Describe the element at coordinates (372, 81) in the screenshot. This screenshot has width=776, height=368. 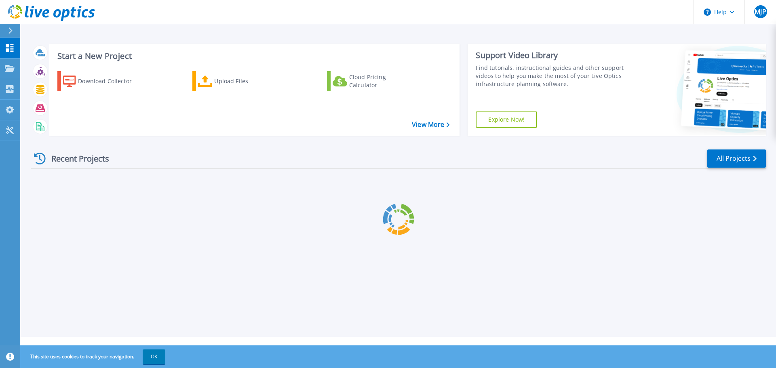
I see `a: Cloud Pricing Calculator` at that location.